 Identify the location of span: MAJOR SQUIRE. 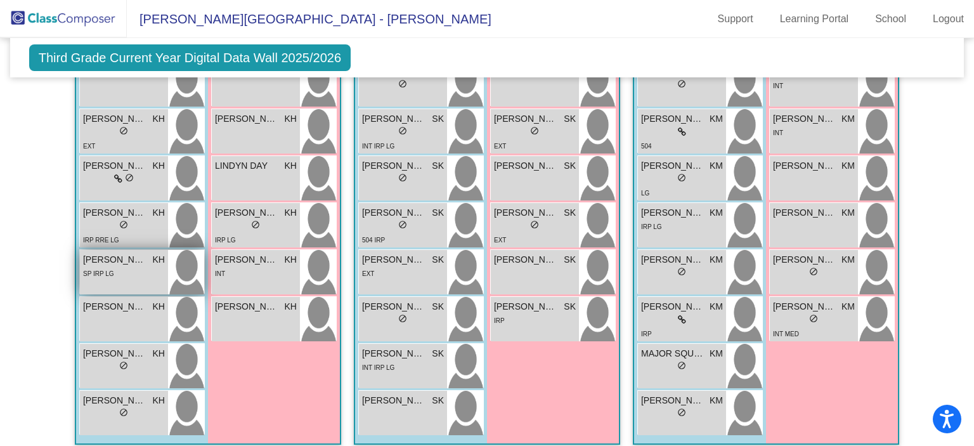
(673, 353).